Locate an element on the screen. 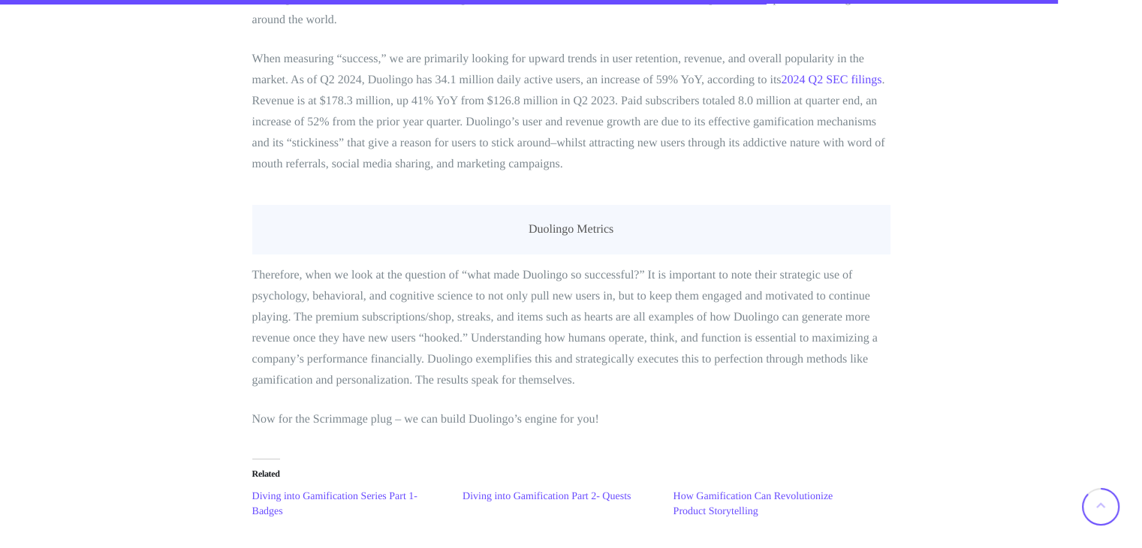 The image size is (1142, 548). p: Therefore, when we look at the question of “what made Duolingo so successful?” It is important to... is located at coordinates (572, 328).